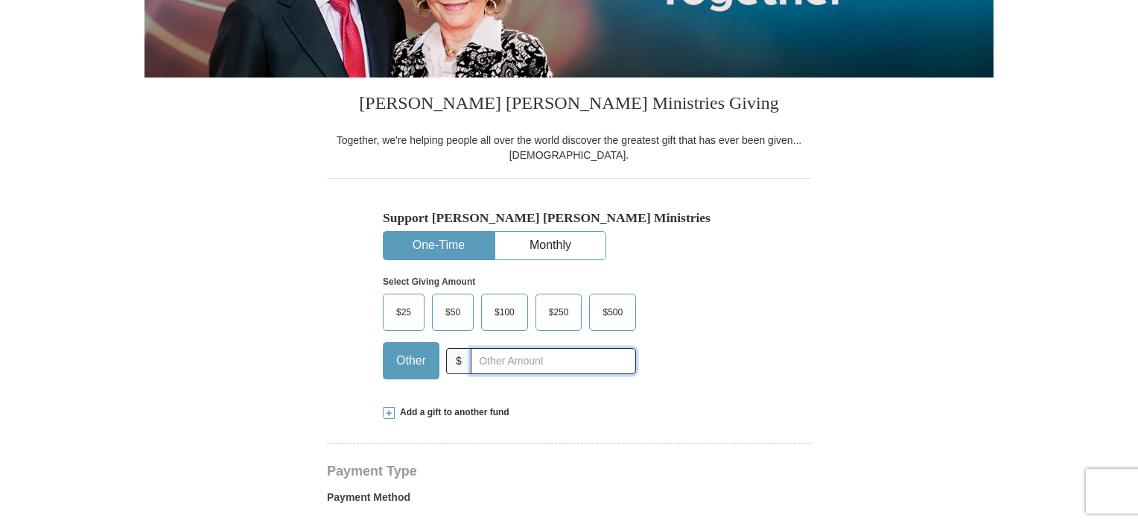 The height and width of the screenshot is (524, 1138). Describe the element at coordinates (504, 312) in the screenshot. I see `span: $100` at that location.